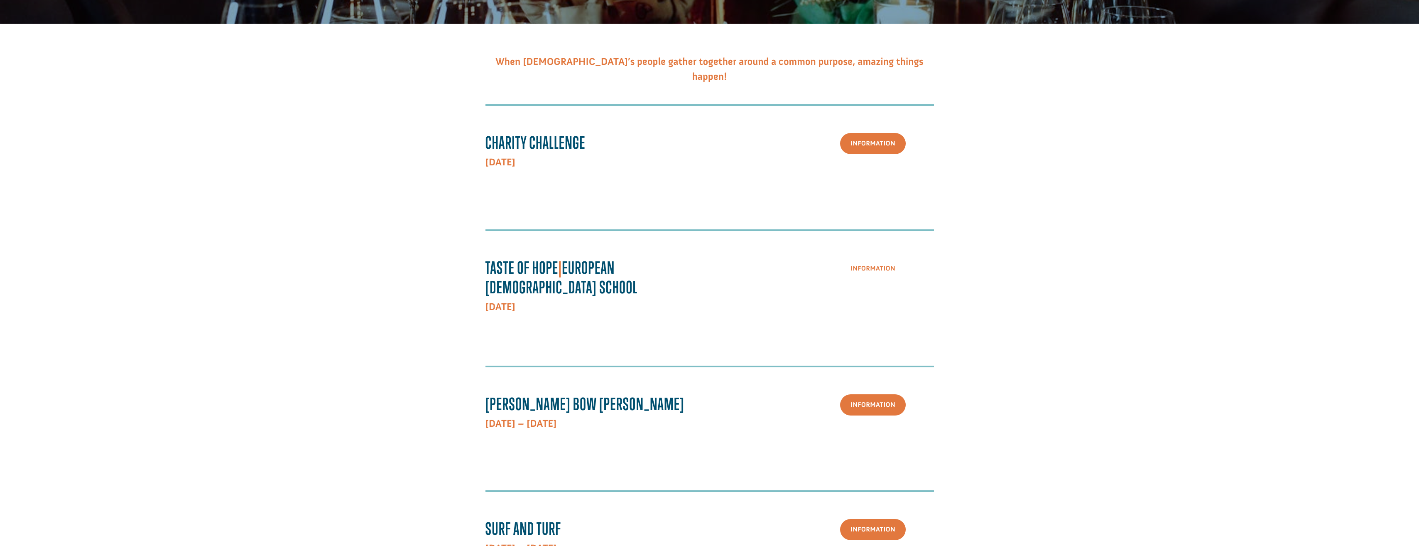 Image resolution: width=1419 pixels, height=546 pixels. I want to click on h3: Surf and Turf, so click(591, 530).